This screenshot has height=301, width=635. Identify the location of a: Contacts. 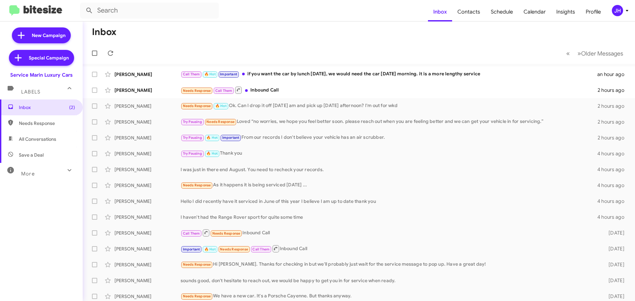
(469, 12).